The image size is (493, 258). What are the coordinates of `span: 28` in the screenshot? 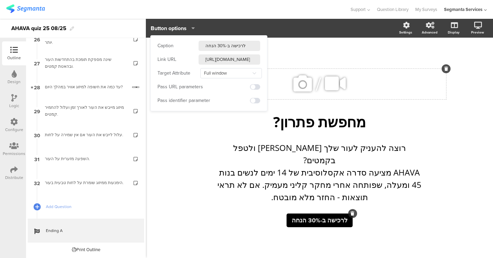 It's located at (37, 87).